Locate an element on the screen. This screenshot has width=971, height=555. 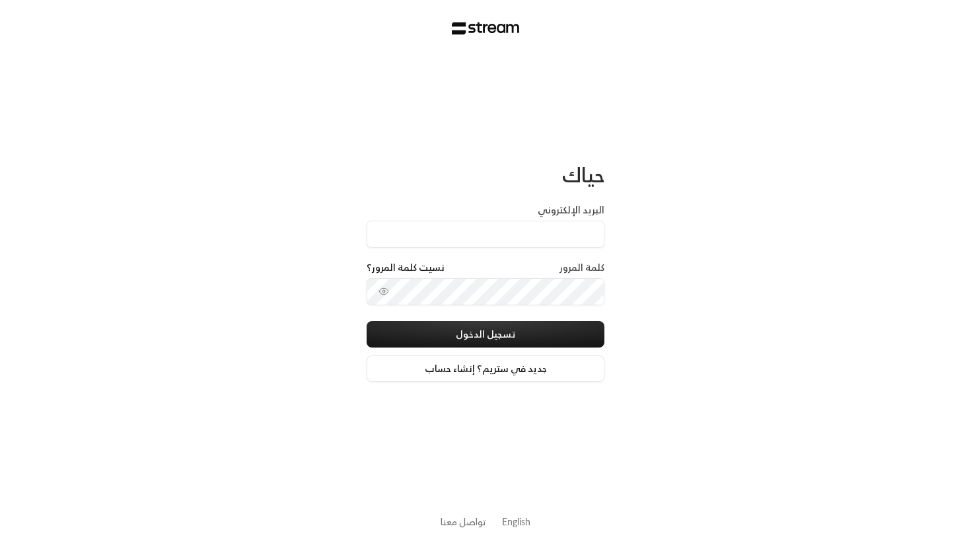
button: تسجيل الدخول is located at coordinates (486, 334).